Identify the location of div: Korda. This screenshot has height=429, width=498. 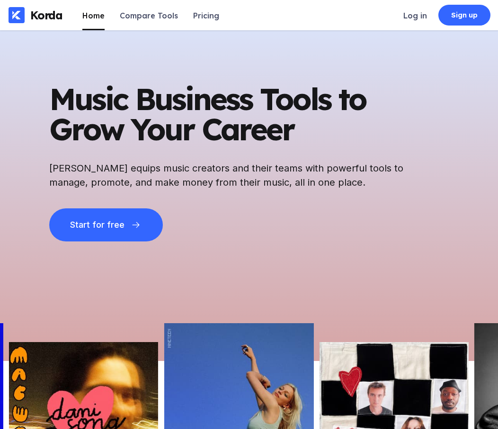
(46, 15).